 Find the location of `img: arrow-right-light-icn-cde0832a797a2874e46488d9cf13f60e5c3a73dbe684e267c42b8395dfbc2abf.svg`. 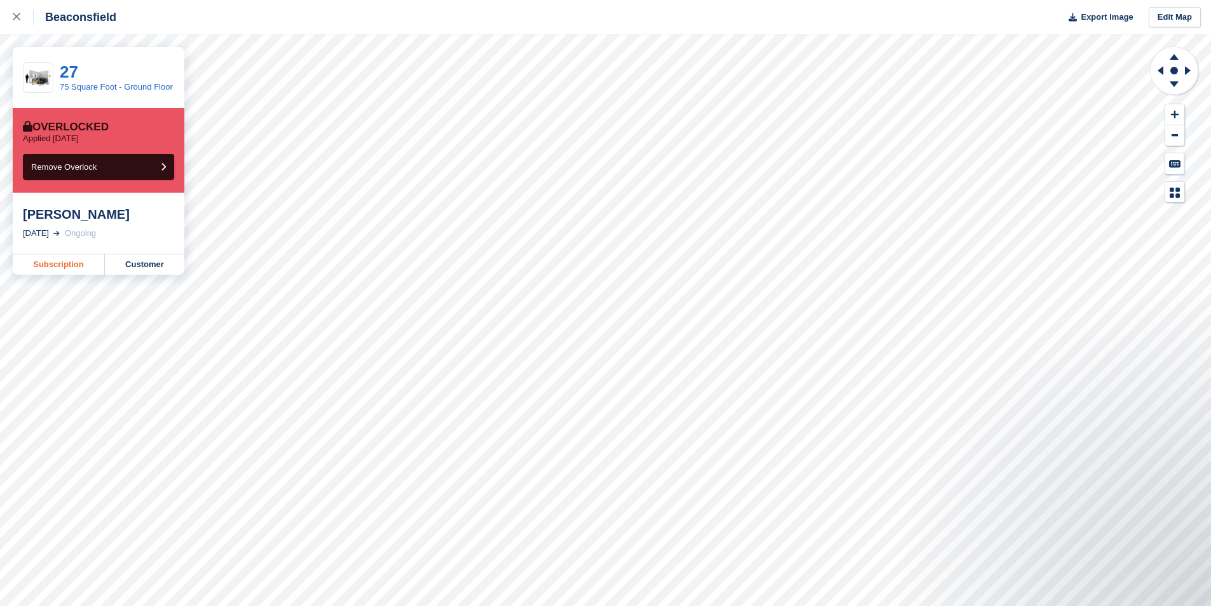

img: arrow-right-light-icn-cde0832a797a2874e46488d9cf13f60e5c3a73dbe684e267c42b8395dfbc2abf.svg is located at coordinates (57, 233).